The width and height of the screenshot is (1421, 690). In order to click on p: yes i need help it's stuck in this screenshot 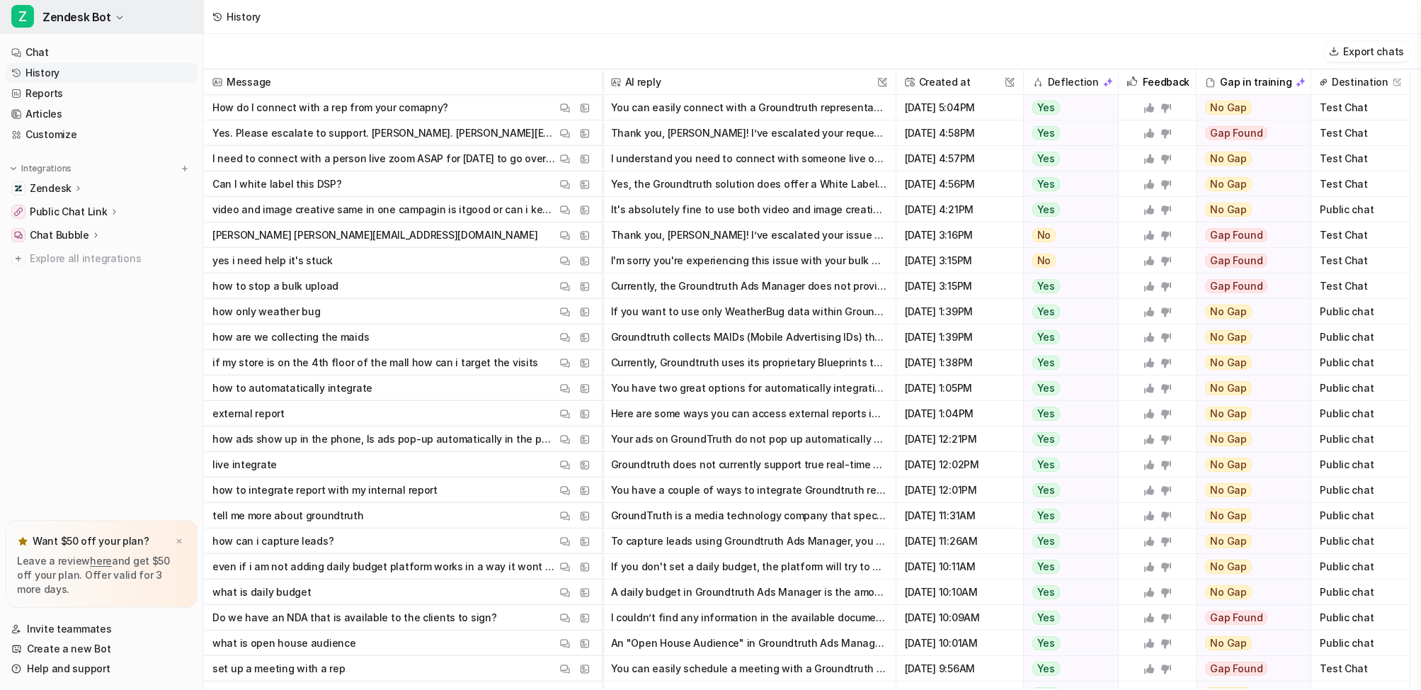, I will do `click(273, 261)`.